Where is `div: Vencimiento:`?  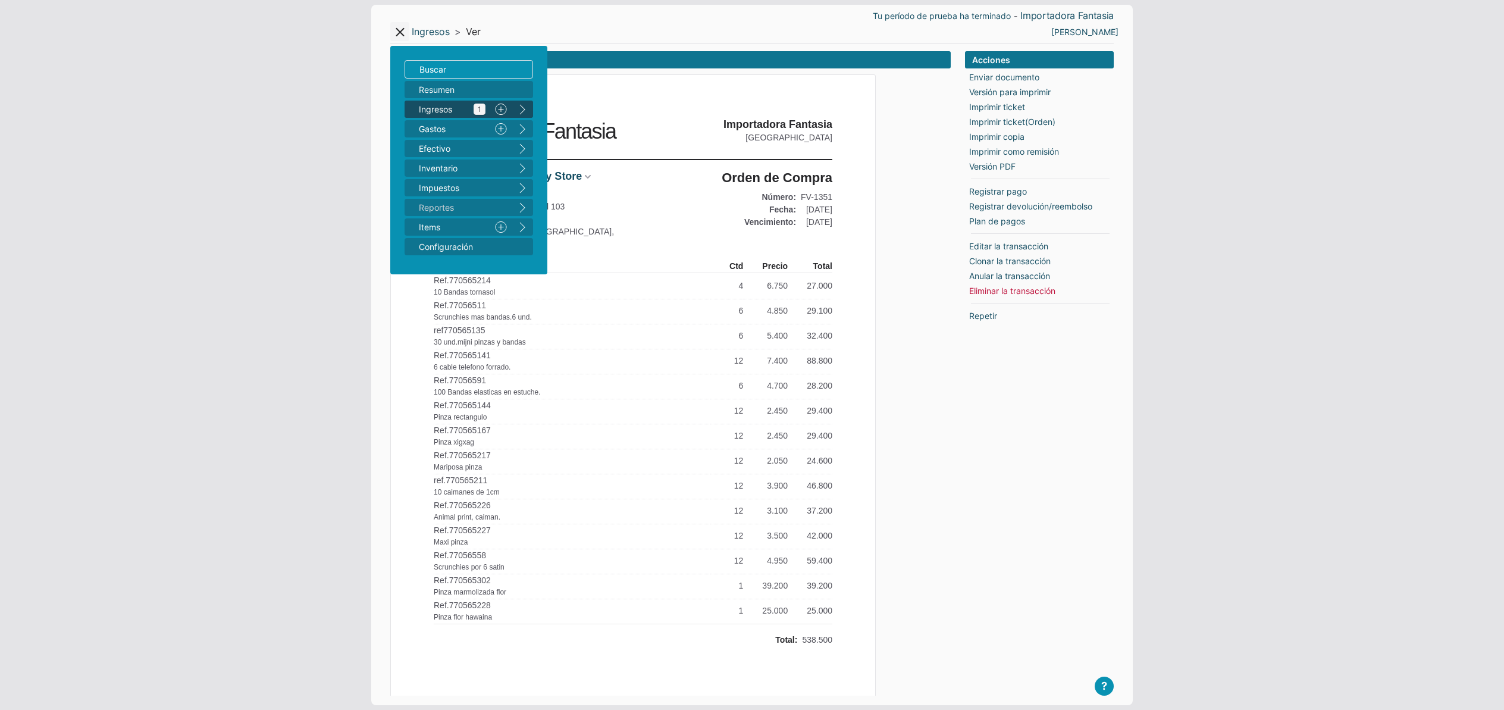
div: Vencimiento: is located at coordinates (770, 222).